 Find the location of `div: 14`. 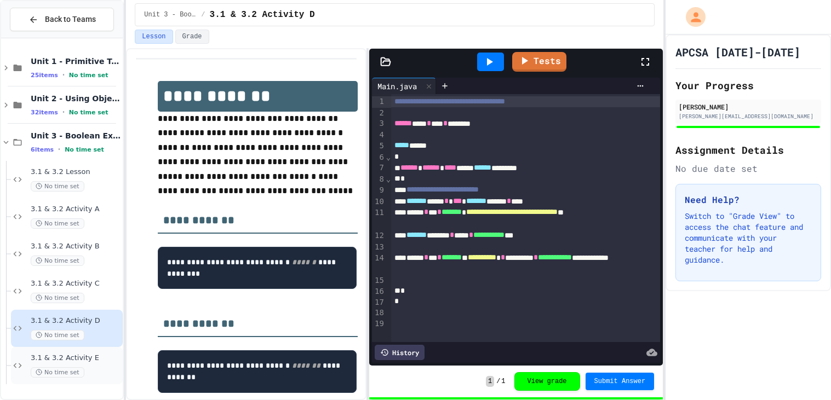

div: 14 is located at coordinates (378, 265).